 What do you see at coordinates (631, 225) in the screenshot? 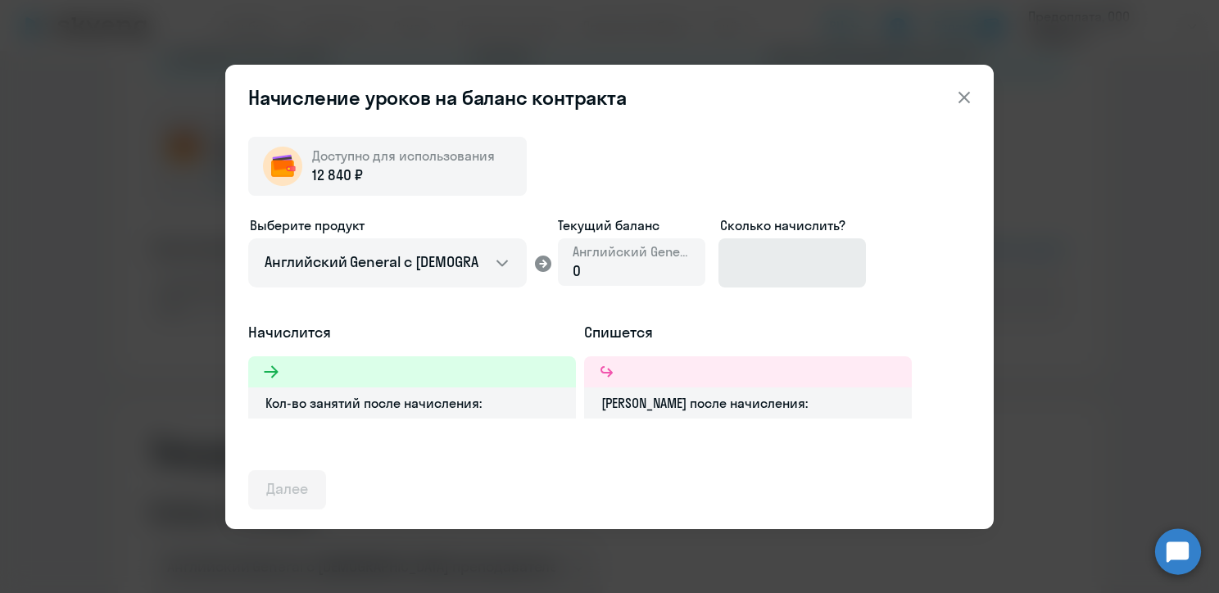
I see `span: Текущий баланс` at bounding box center [631, 225].